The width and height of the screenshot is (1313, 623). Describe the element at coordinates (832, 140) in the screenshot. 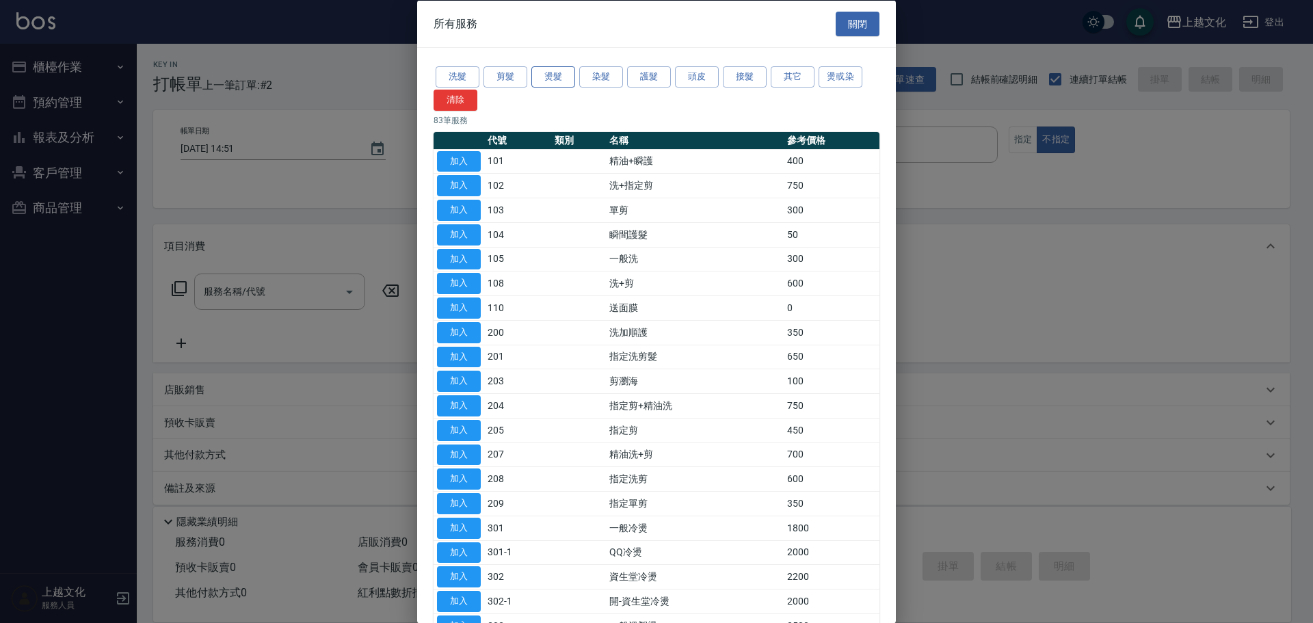

I see `th: 參考價格` at that location.